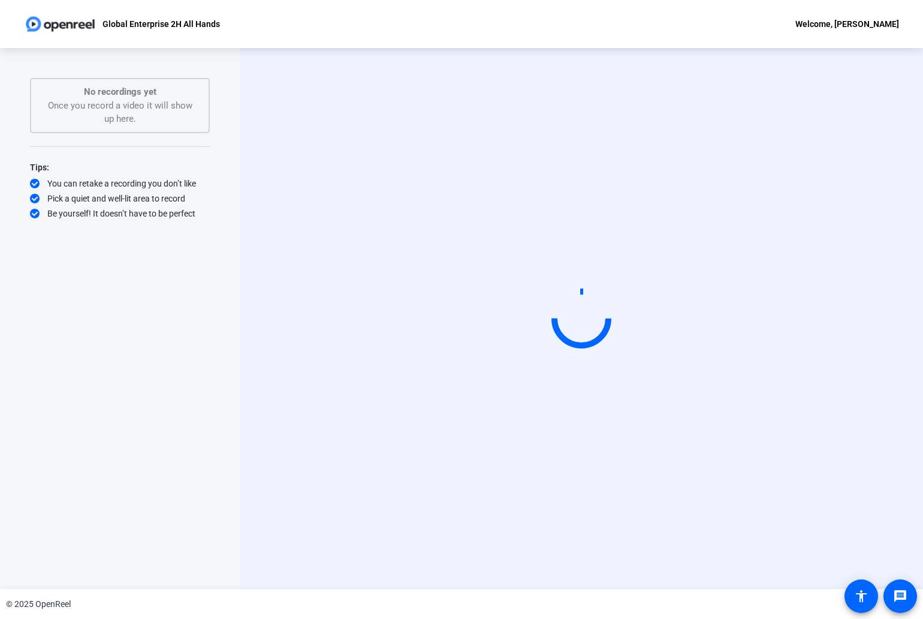 Image resolution: width=923 pixels, height=619 pixels. What do you see at coordinates (120, 213) in the screenshot?
I see `div: Be yourself! It doesn’t have to be perfect` at bounding box center [120, 213].